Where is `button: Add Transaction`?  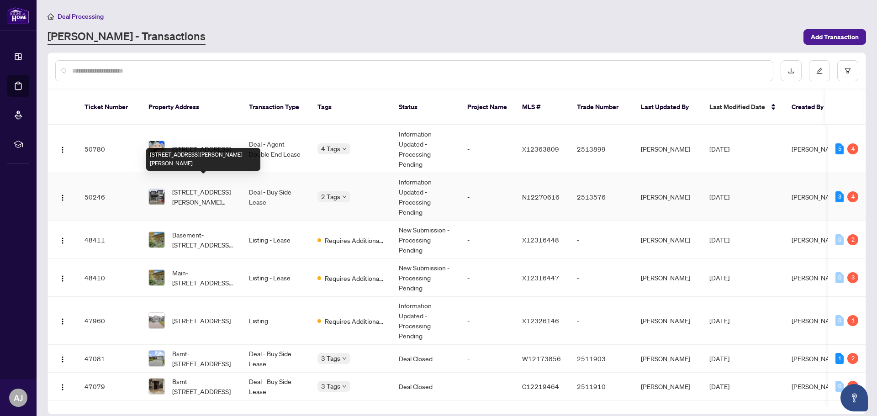
button: Add Transaction is located at coordinates (835, 37).